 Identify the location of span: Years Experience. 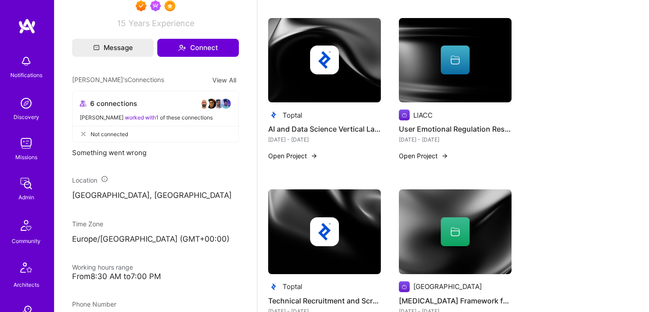
(161, 23).